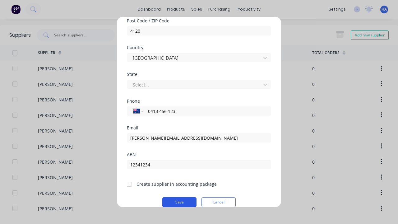 This screenshot has width=398, height=224. What do you see at coordinates (199, 48) in the screenshot?
I see `div: Country` at bounding box center [199, 48].